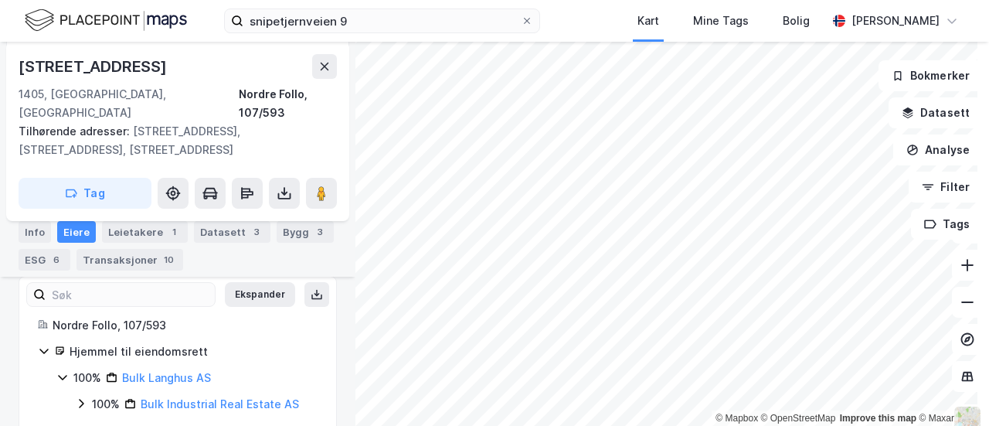 The height and width of the screenshot is (426, 989). What do you see at coordinates (144, 232) in the screenshot?
I see `div: Leietakere` at bounding box center [144, 232].